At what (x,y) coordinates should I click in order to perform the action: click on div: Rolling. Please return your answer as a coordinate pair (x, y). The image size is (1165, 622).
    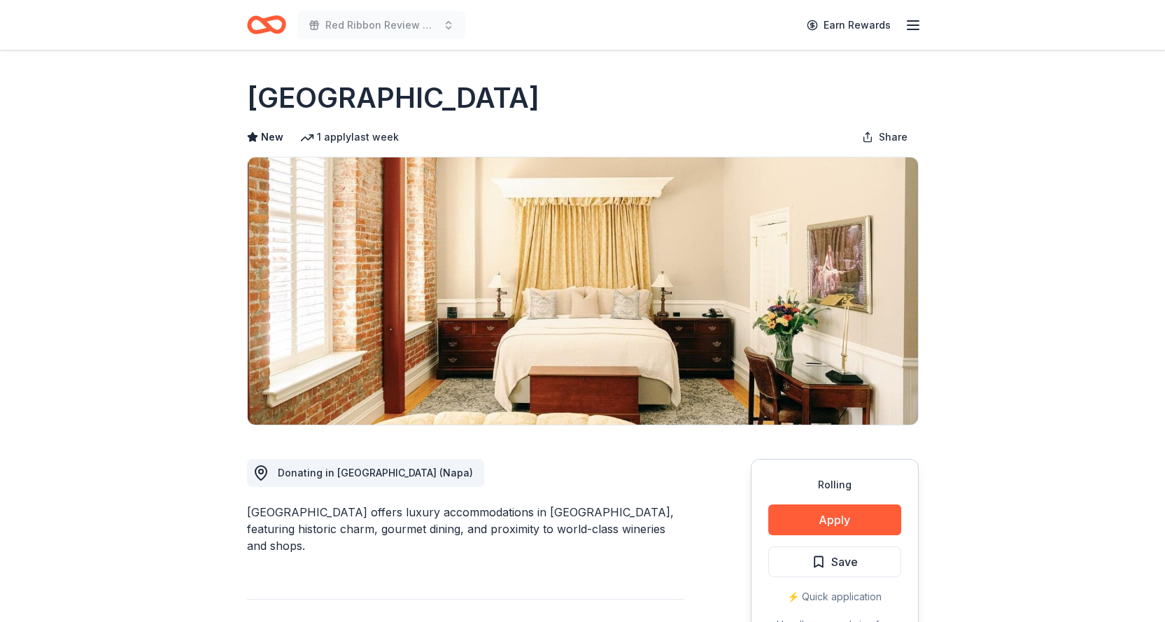
    Looking at the image, I should click on (834, 485).